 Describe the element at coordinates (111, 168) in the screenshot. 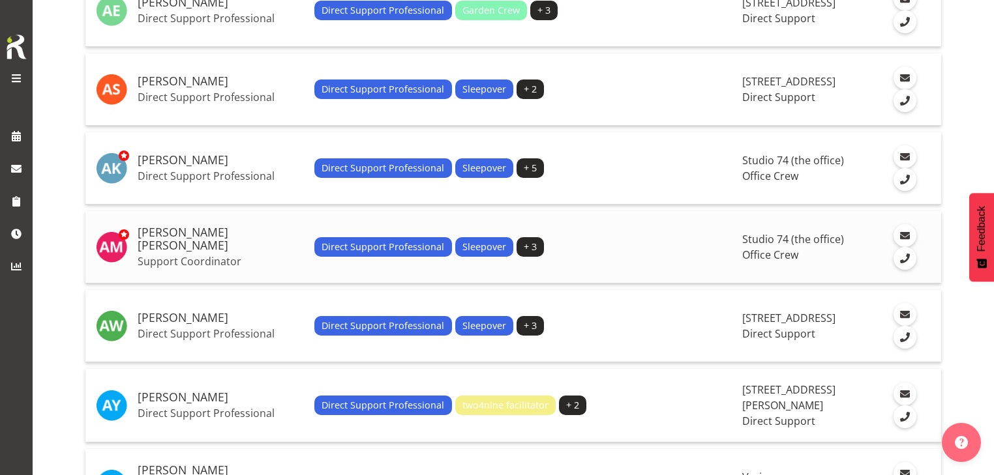

I see `img: alice-kendall5838.jpg` at that location.